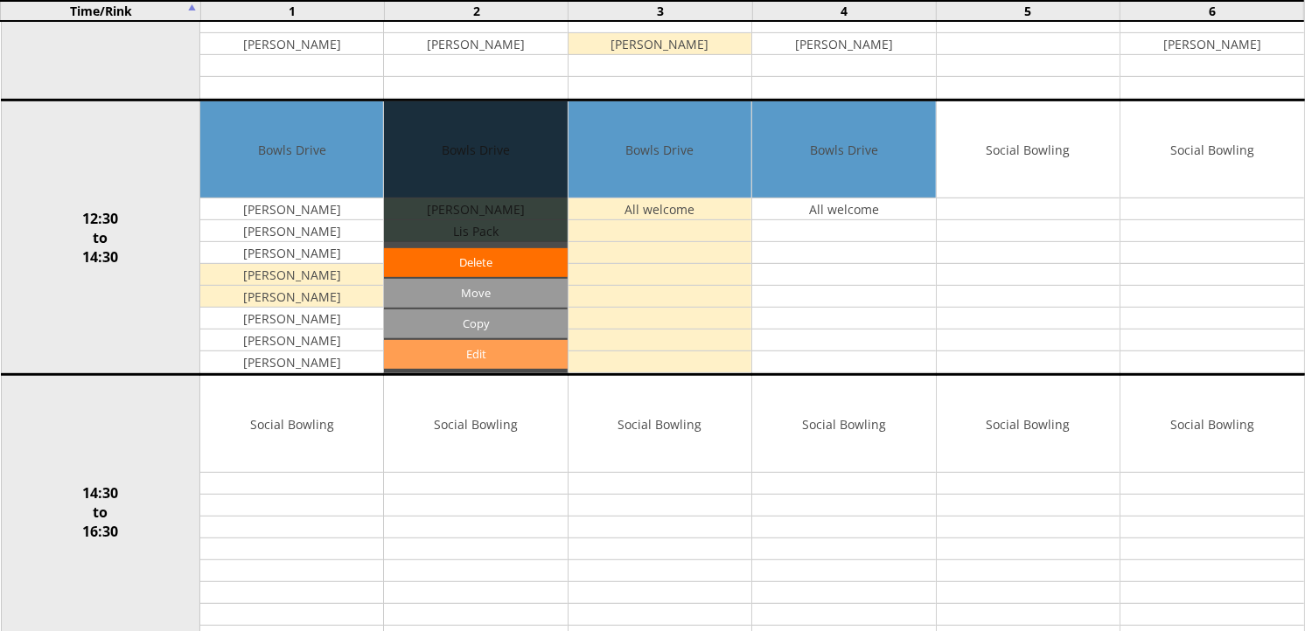 The height and width of the screenshot is (631, 1305). Describe the element at coordinates (475, 262) in the screenshot. I see `a: Delete` at that location.